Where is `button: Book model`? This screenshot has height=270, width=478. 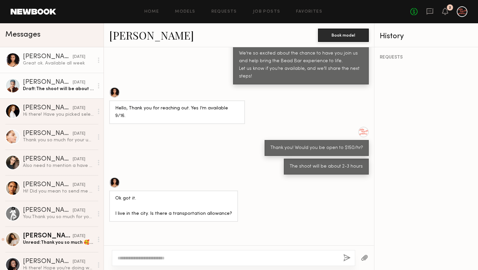 button: Book model is located at coordinates (343, 35).